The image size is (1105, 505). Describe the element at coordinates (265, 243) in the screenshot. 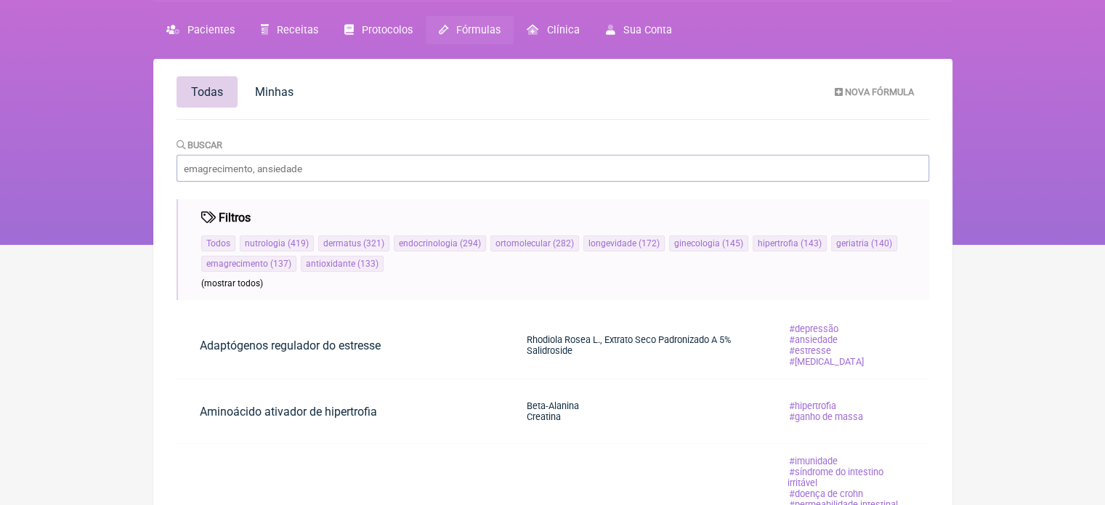

I see `span: nutrologia` at that location.